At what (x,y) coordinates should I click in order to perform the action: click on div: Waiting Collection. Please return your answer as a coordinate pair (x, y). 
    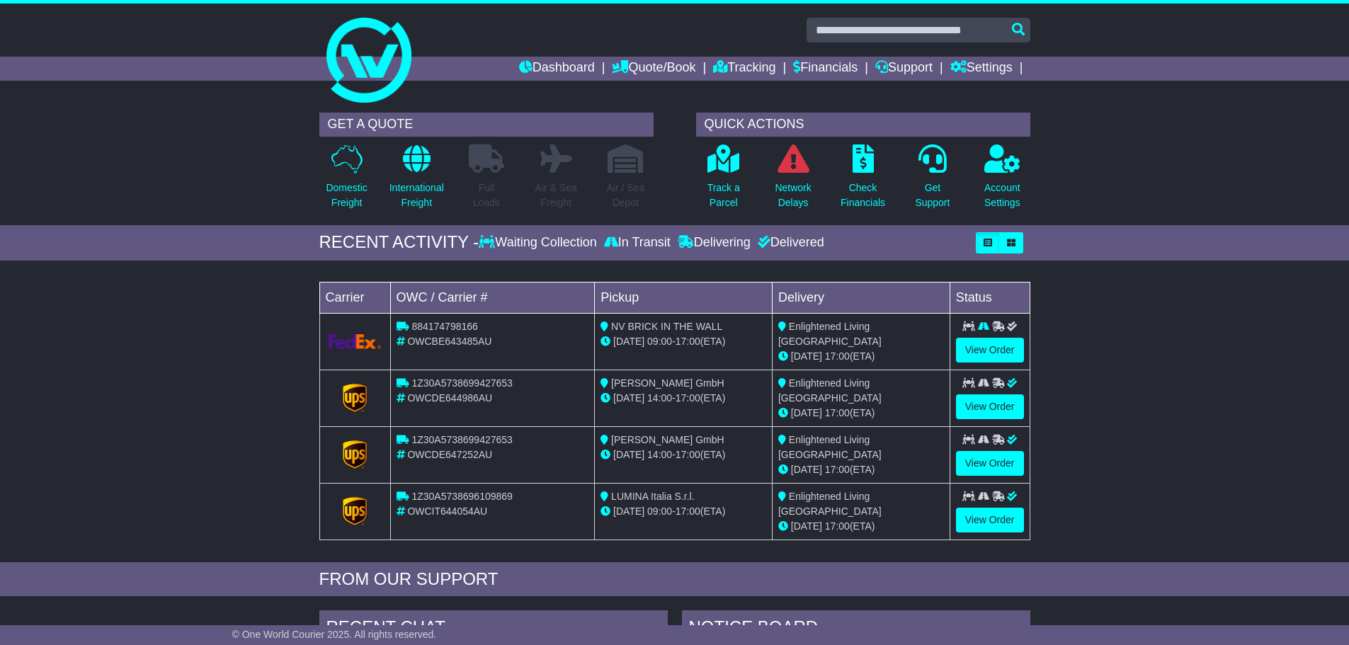
    Looking at the image, I should click on (539, 243).